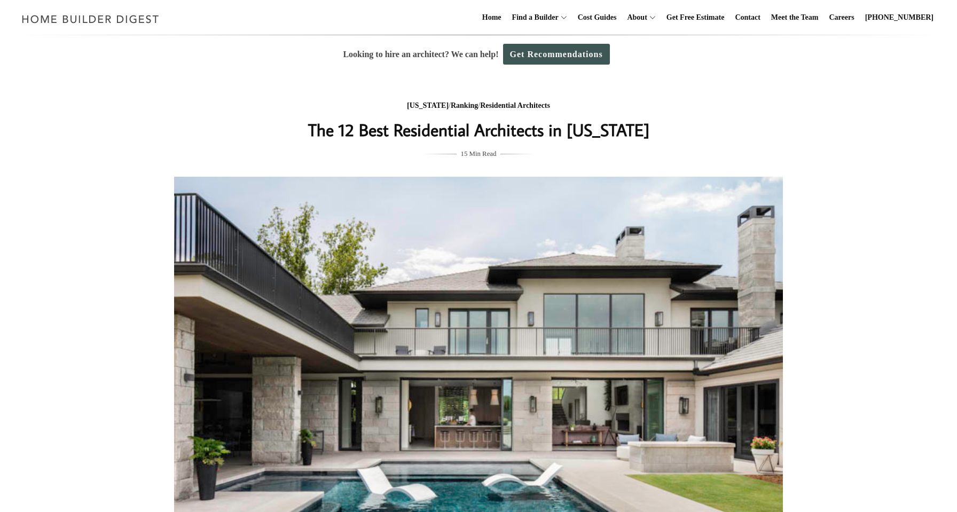 This screenshot has height=512, width=957. What do you see at coordinates (492, 18) in the screenshot?
I see `a: Home` at bounding box center [492, 18].